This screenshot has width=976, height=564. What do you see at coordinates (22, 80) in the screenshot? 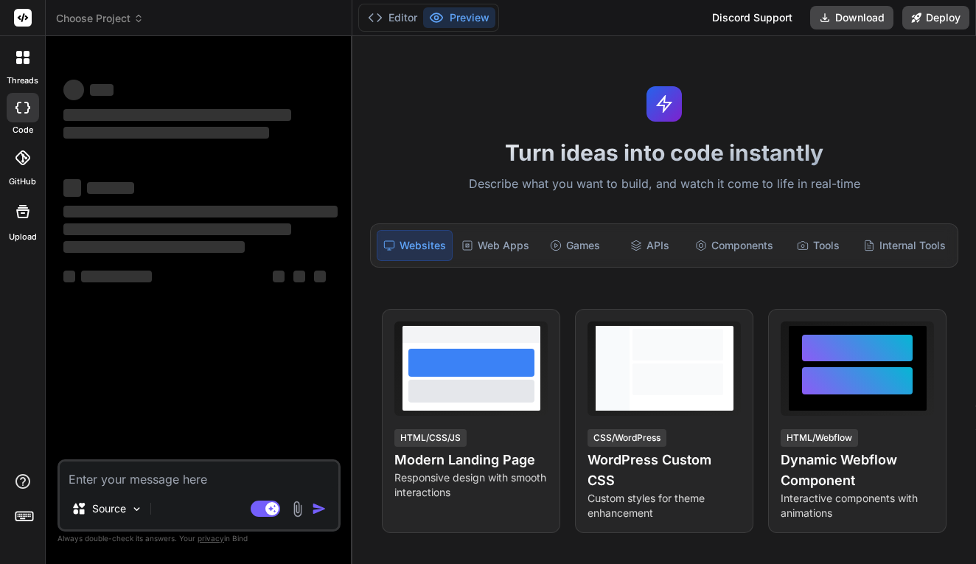
I see `label: threads` at bounding box center [22, 80].